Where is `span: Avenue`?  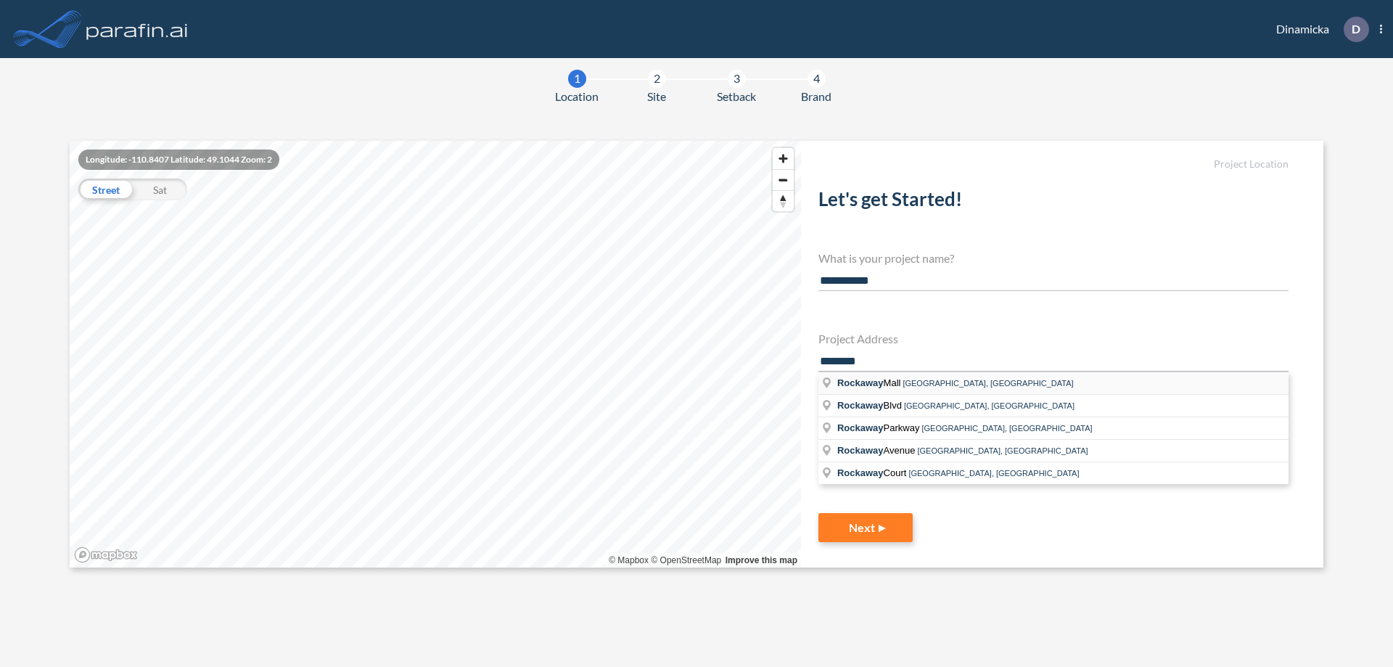
span: Avenue is located at coordinates (877, 450).